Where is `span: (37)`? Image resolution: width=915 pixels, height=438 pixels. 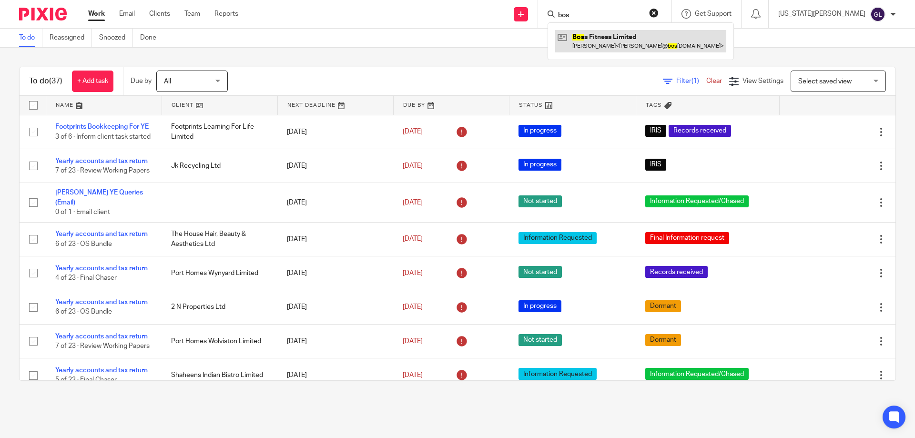 span: (37) is located at coordinates (56, 81).